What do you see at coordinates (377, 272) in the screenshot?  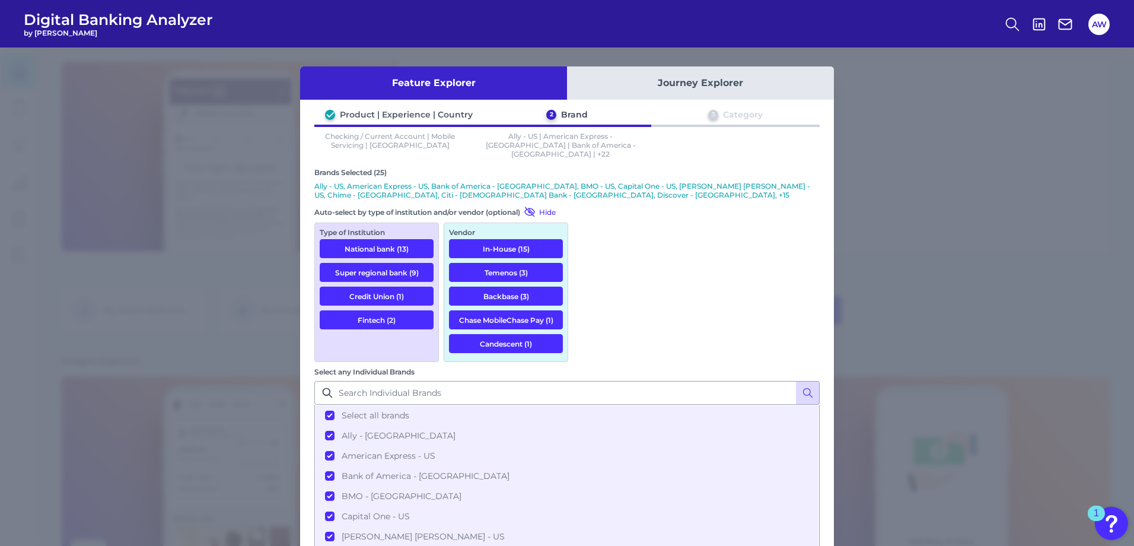 I see `button: Super regional bank (9)` at bounding box center [377, 272].